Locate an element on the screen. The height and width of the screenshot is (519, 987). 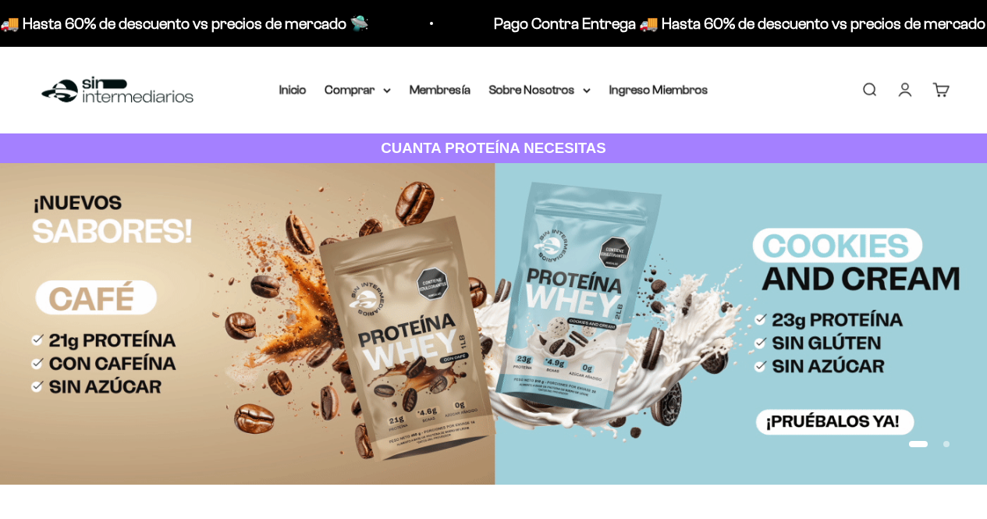
summary: Sobre Nosotros is located at coordinates (540, 90).